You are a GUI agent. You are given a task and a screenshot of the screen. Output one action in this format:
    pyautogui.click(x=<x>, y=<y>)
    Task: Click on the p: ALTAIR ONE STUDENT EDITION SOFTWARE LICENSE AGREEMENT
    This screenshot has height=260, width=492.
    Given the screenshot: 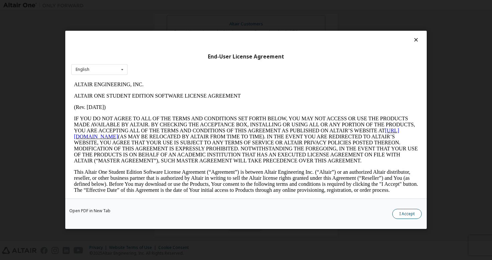 What is the action you would take?
    pyautogui.click(x=175, y=17)
    